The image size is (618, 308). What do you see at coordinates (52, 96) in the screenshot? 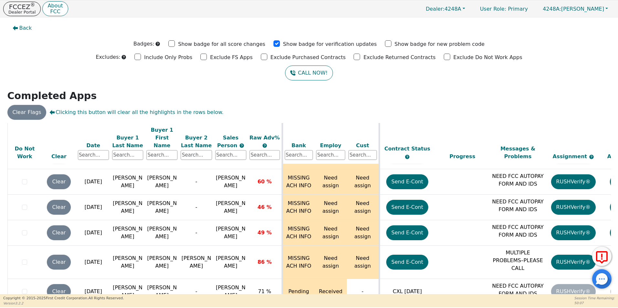
I see `strong: Completed Apps` at bounding box center [52, 96].